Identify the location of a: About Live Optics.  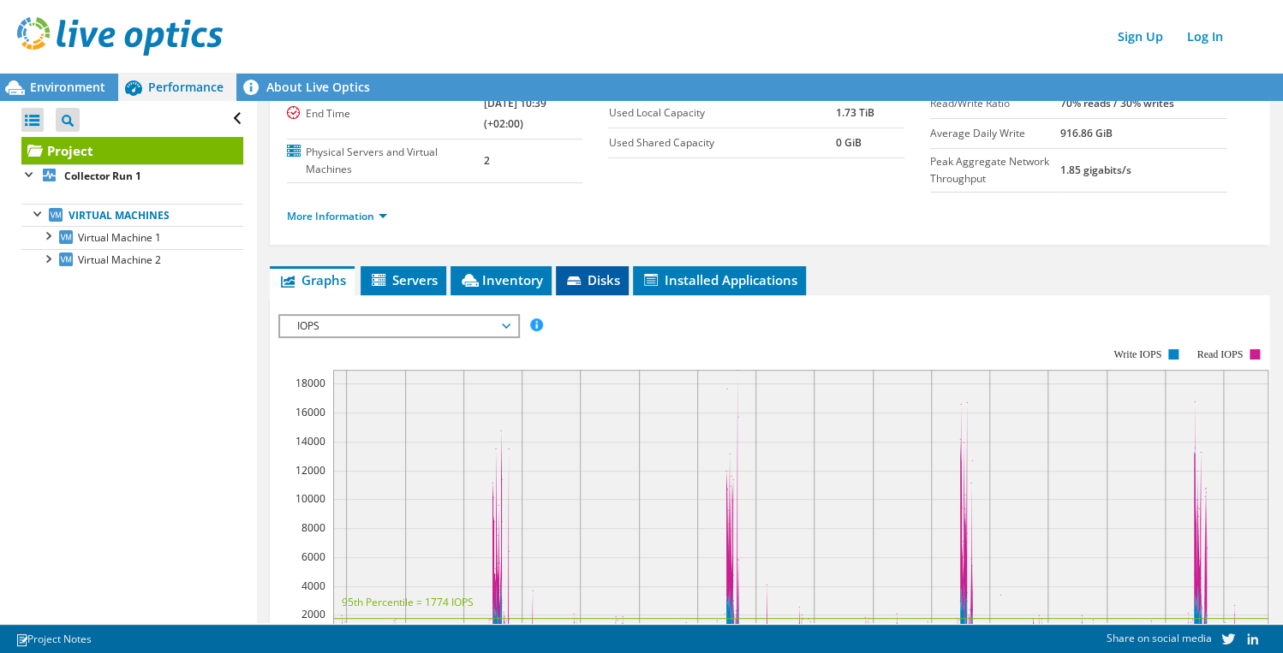
(309, 87).